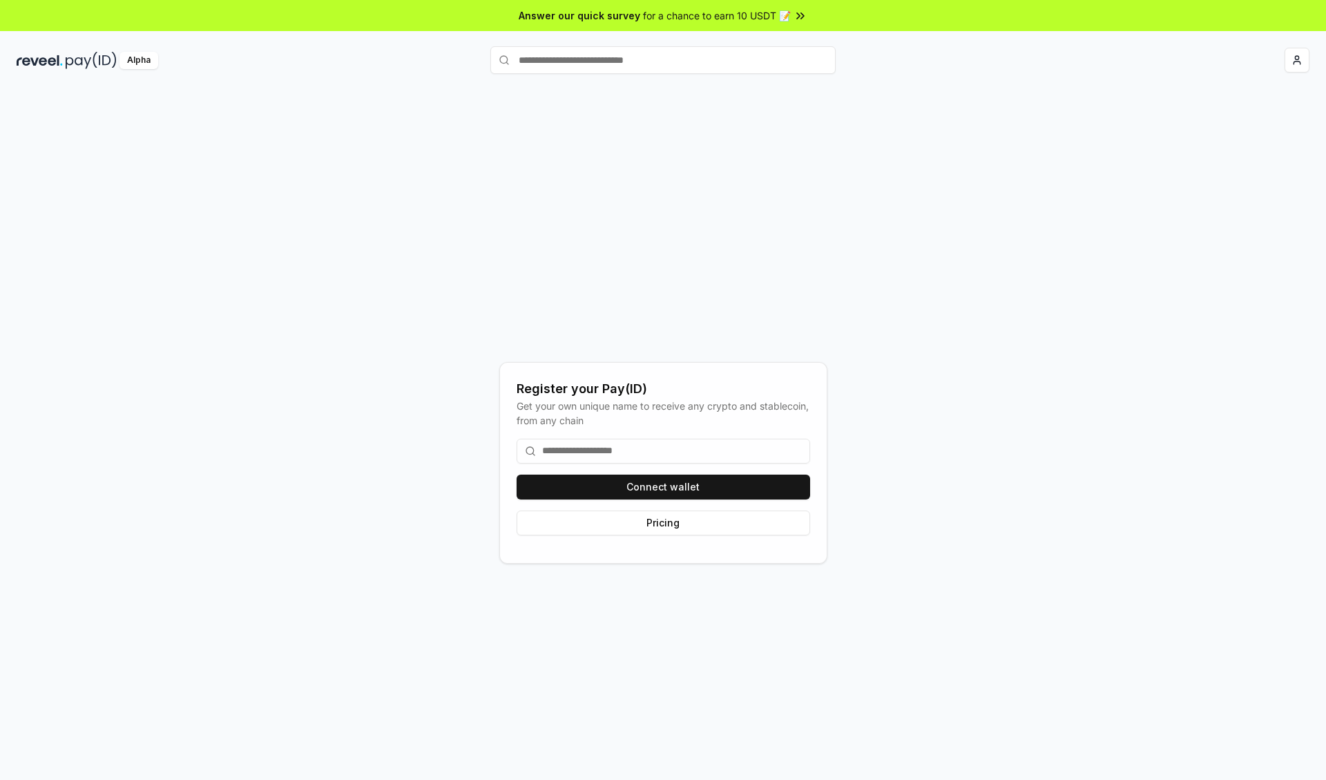 The image size is (1326, 780). Describe the element at coordinates (663, 413) in the screenshot. I see `div: Get your own unique name to receive any crypto and stablecoin, from any chain` at that location.